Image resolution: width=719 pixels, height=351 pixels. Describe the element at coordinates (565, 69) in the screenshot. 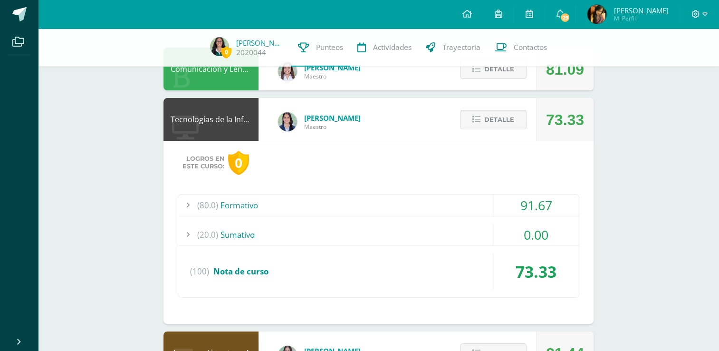

I see `div: 81.09` at that location.